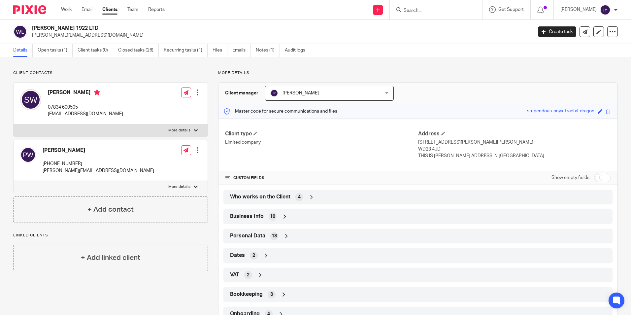  What do you see at coordinates (86, 107) in the screenshot?
I see `p: 07834 600505` at bounding box center [86, 107].